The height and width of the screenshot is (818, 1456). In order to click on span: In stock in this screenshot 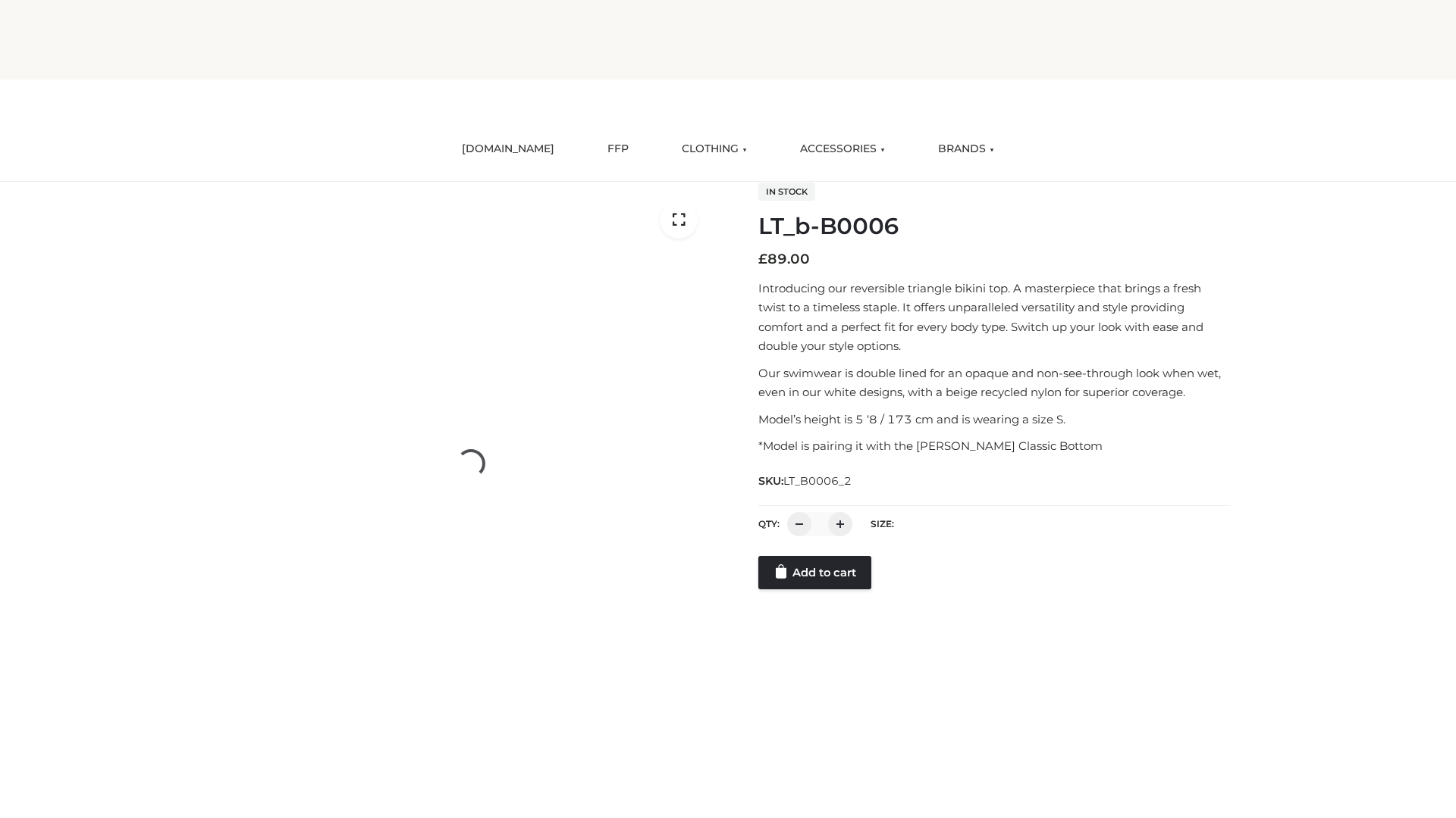, I will do `click(786, 191)`.